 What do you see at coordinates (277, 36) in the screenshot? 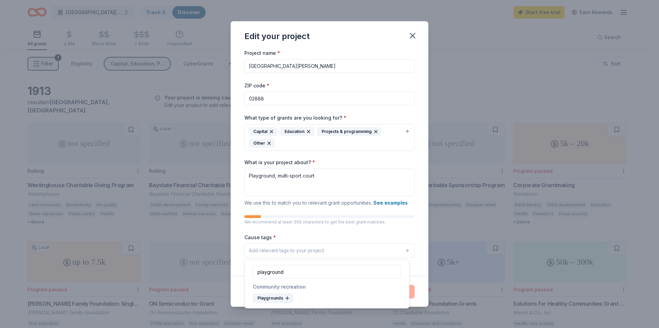
I see `div: Edit your project` at bounding box center [277, 36].